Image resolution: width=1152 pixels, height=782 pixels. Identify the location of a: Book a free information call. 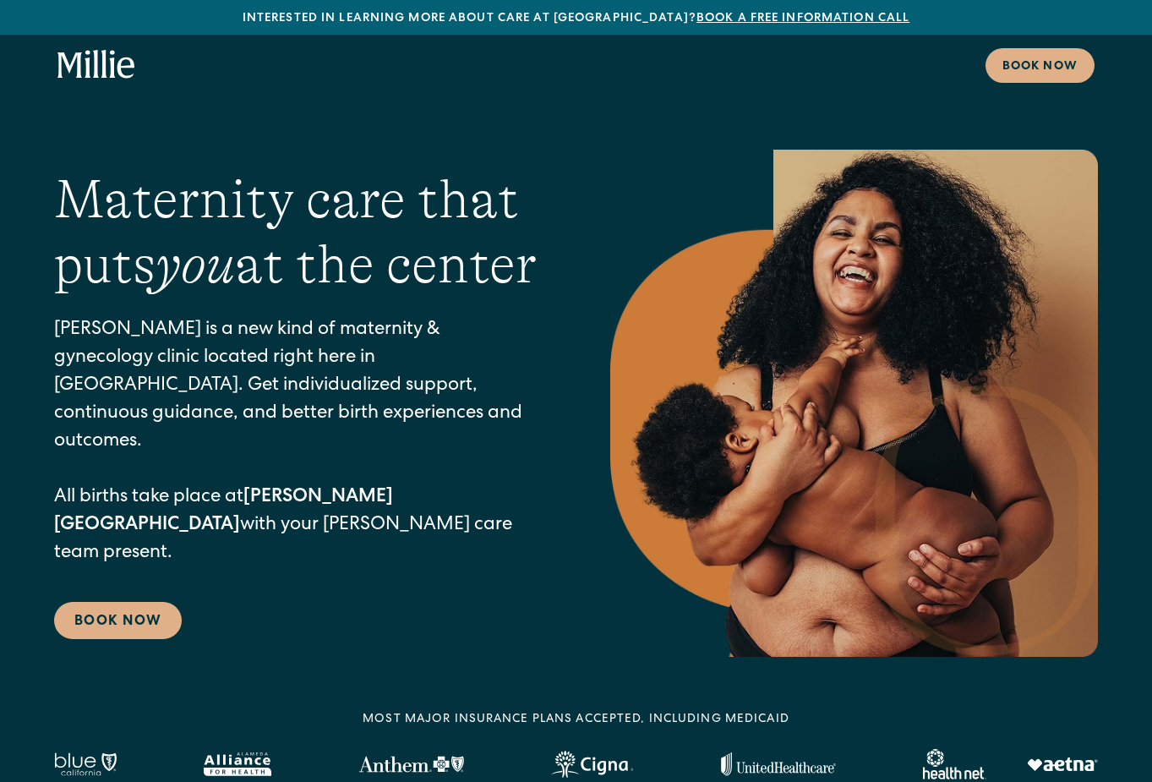
(803, 19).